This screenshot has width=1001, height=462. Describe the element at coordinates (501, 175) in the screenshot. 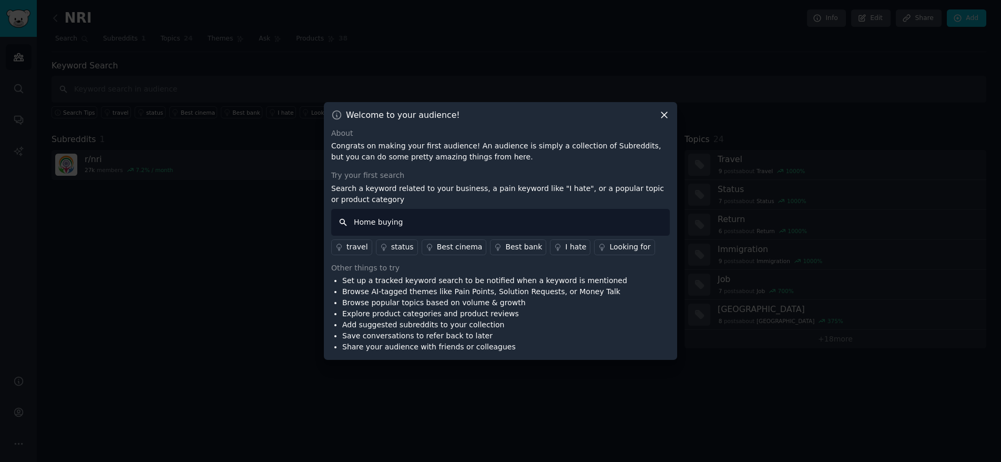

I see `div: Try your first search` at that location.